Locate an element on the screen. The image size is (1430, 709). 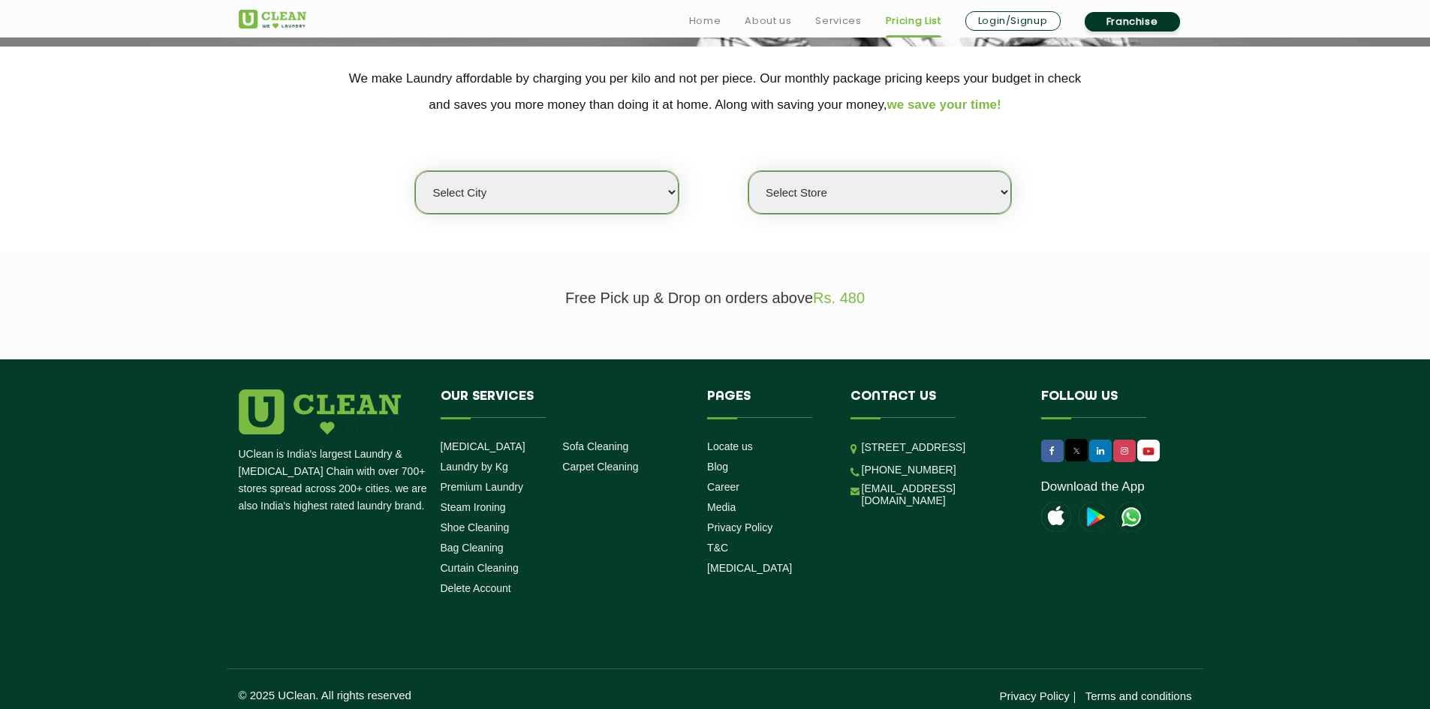
a: Career is located at coordinates (723, 487).